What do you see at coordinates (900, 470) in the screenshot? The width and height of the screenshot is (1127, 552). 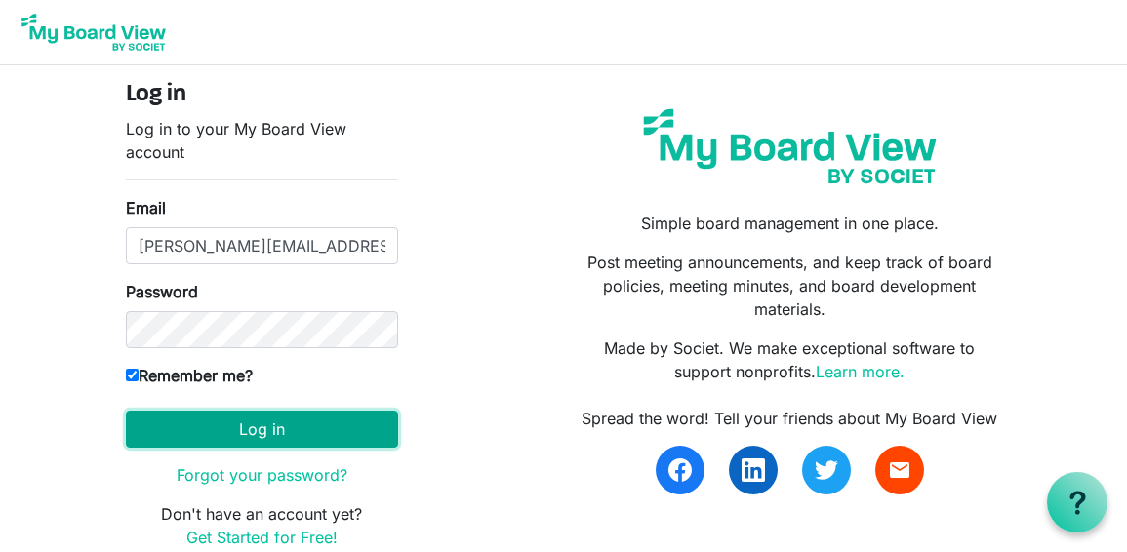 I see `span: email` at bounding box center [900, 470].